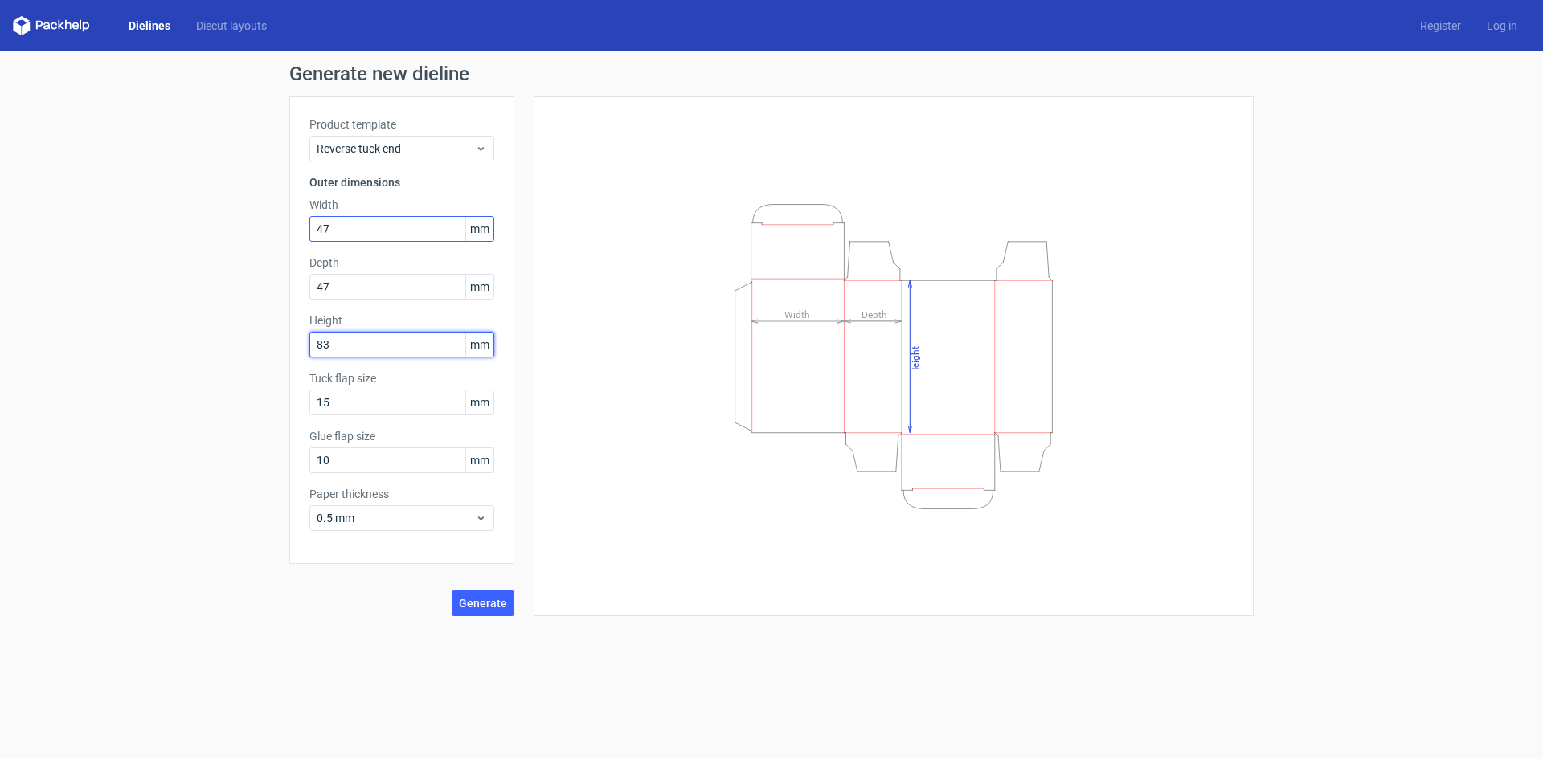  What do you see at coordinates (402, 125) in the screenshot?
I see `label: Product template` at bounding box center [402, 125].